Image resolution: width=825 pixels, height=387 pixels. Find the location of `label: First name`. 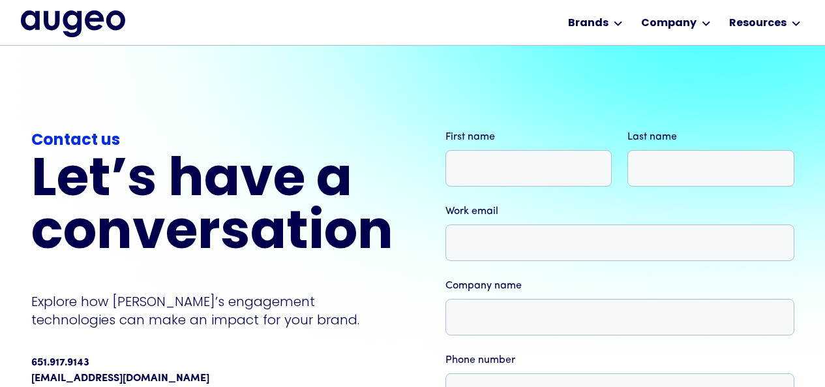

label: First name is located at coordinates (529, 137).